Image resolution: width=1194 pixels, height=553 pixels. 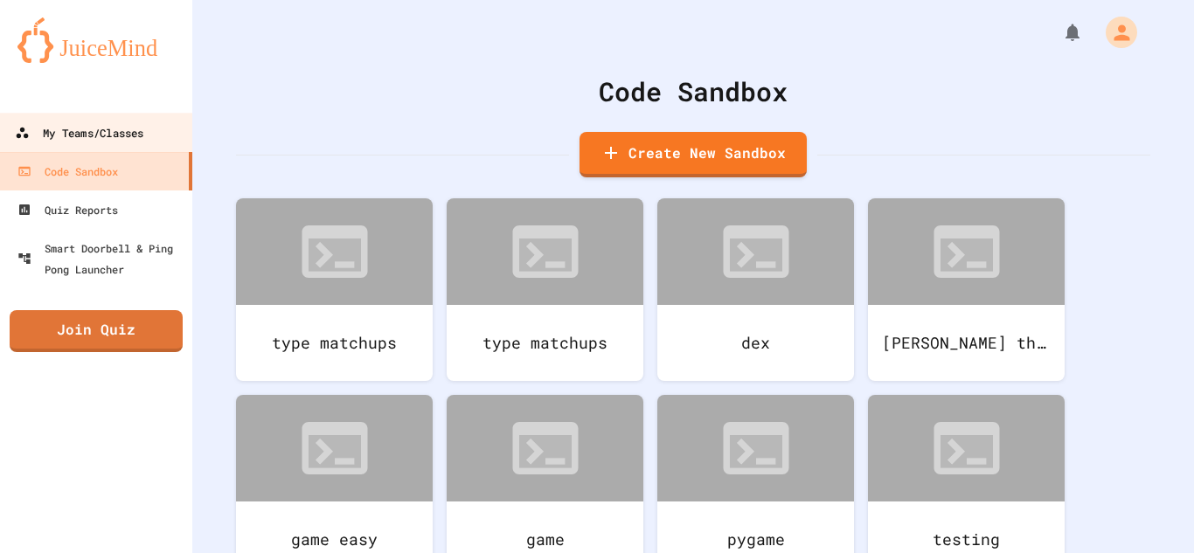 What do you see at coordinates (67, 210) in the screenshot?
I see `div: Quiz Reports` at bounding box center [67, 210].